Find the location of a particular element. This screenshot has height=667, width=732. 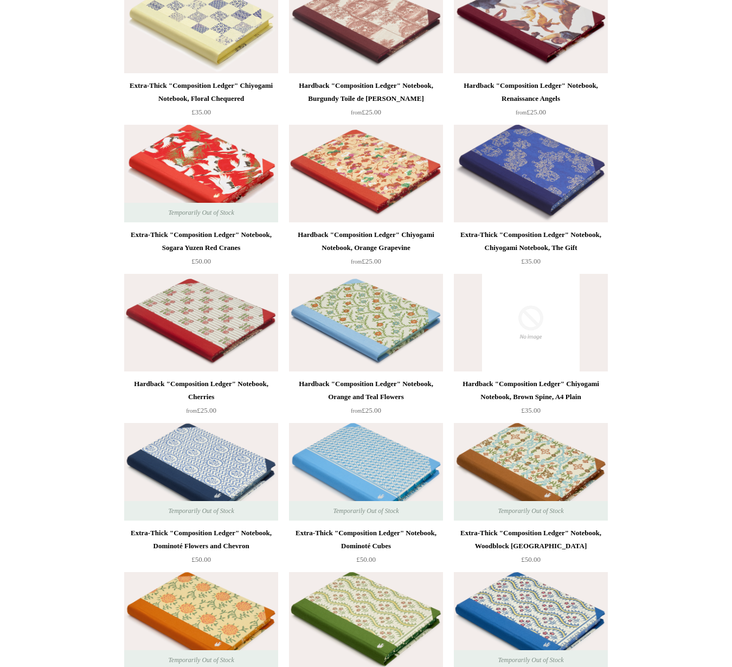

a: Extra-Thick "Composition Ledger" Notebook, Sogara Yuzen Red Cranes £50.00 is located at coordinates (201, 250).